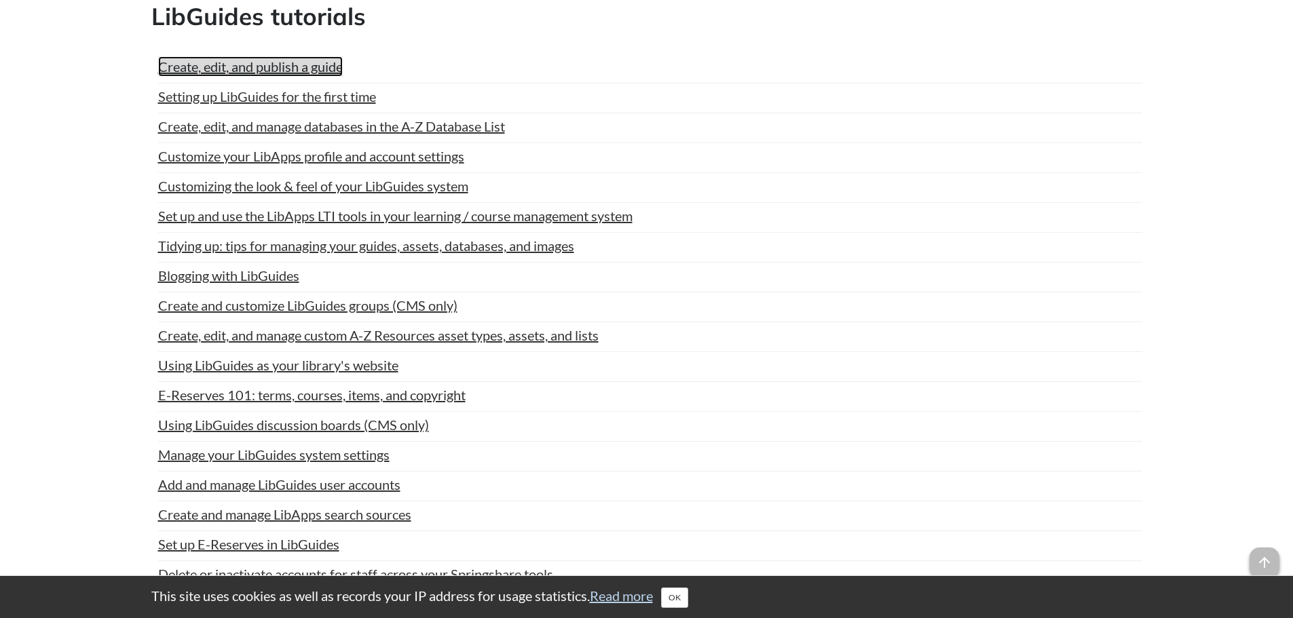 The height and width of the screenshot is (618, 1293). I want to click on a: Customizing the look & feel of your LibGuides system, so click(313, 186).